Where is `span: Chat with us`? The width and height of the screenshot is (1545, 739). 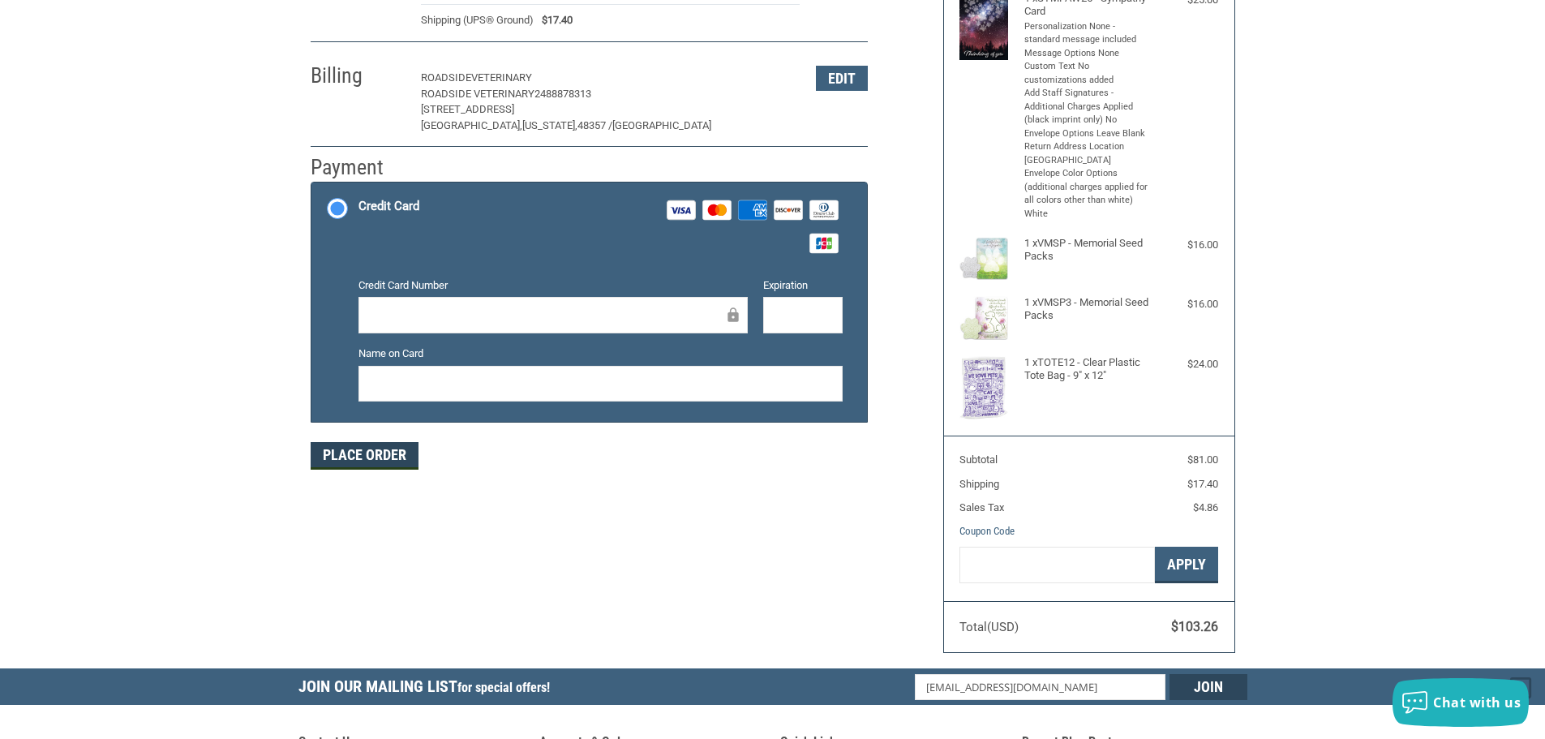 span: Chat with us is located at coordinates (1477, 702).